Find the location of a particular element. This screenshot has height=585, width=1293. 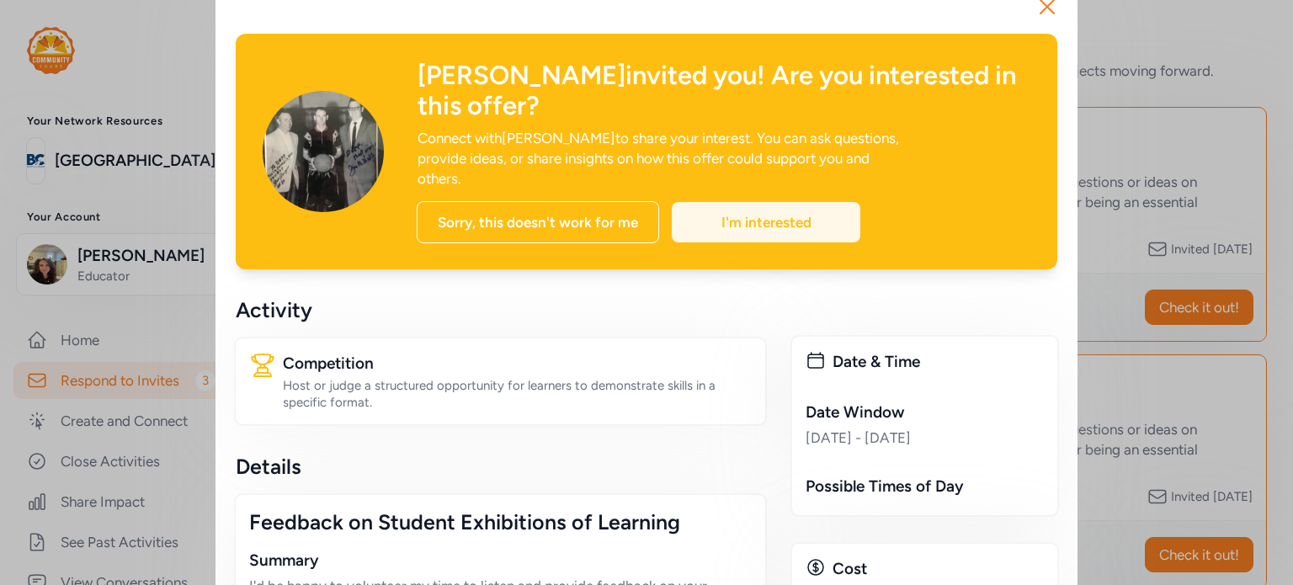

div: Feedback on Student Exhibitions of Learning is located at coordinates (500, 522).